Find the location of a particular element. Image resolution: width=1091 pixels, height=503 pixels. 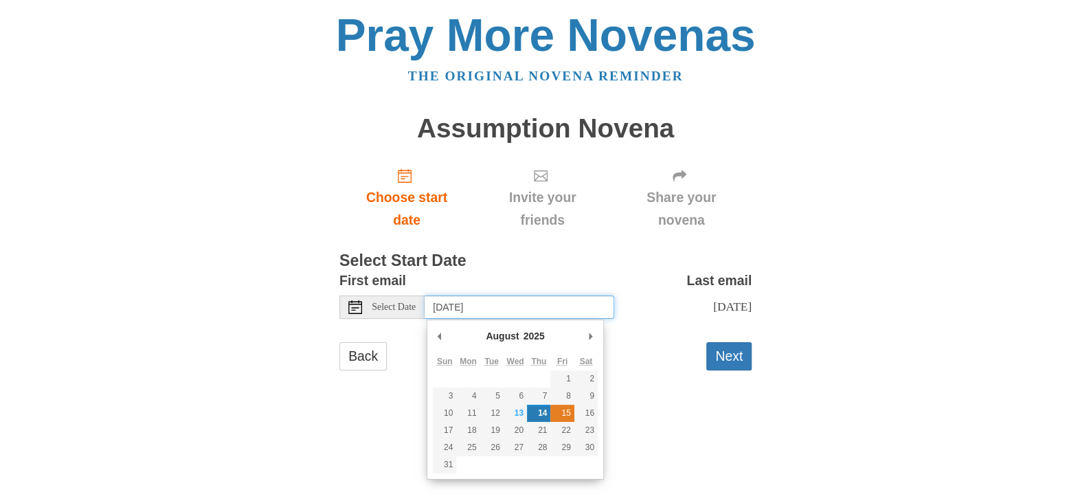

a: Choose start date is located at coordinates (407, 197).